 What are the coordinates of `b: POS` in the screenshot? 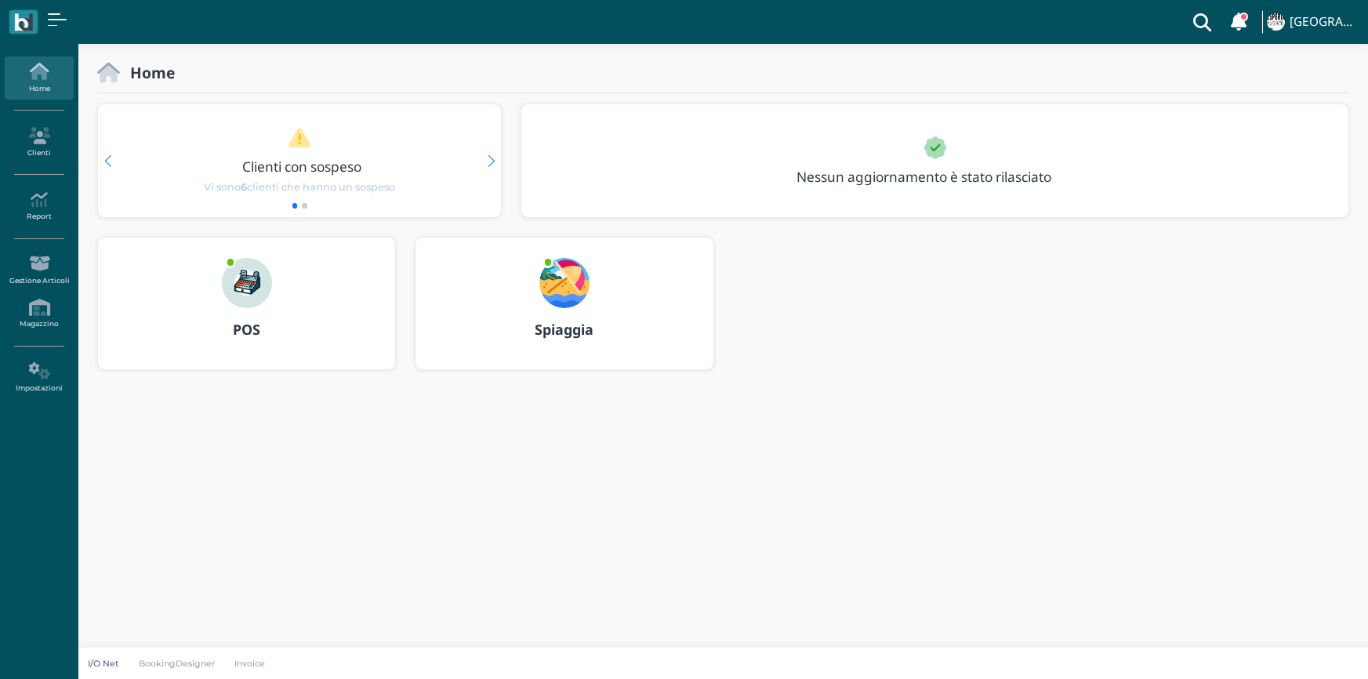 It's located at (246, 329).